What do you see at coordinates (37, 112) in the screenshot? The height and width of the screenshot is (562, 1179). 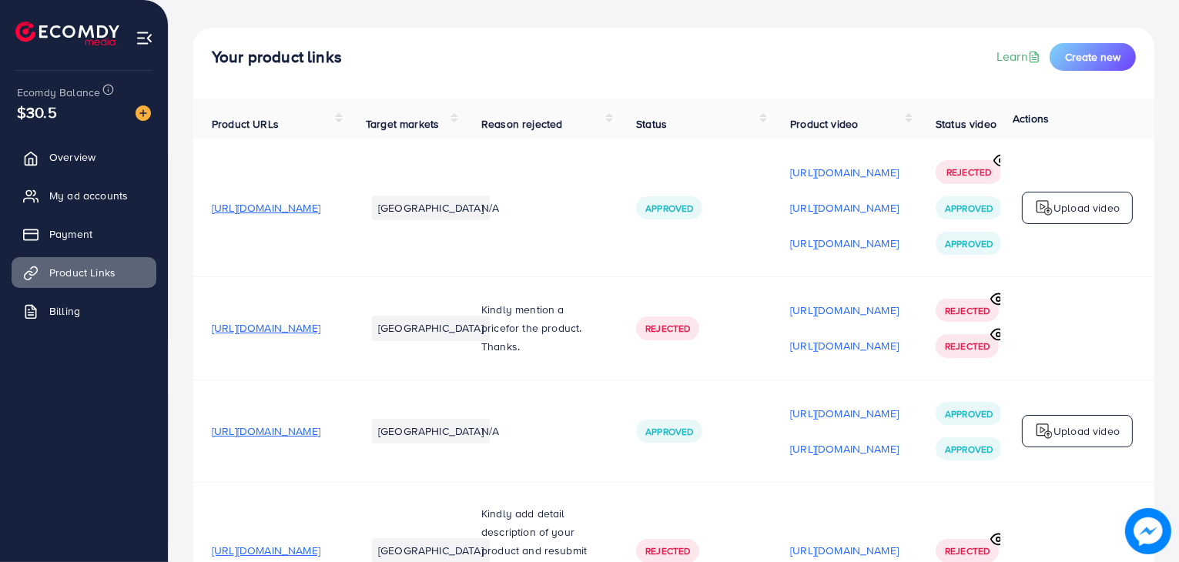 I see `span: $30.5` at bounding box center [37, 112].